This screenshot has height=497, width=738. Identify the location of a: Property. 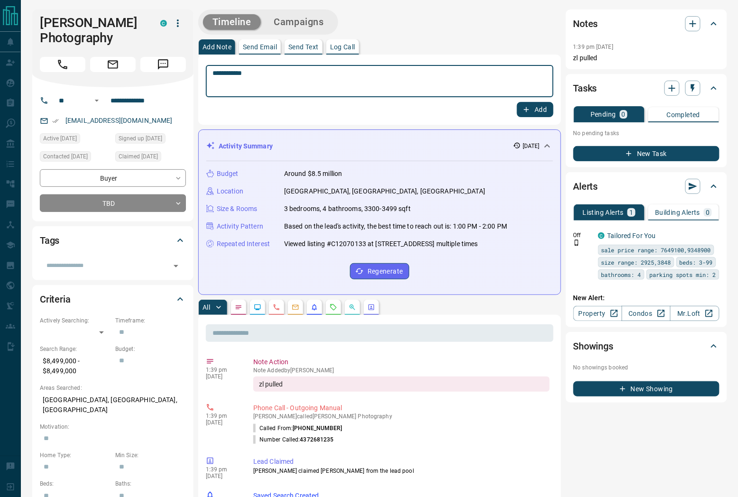
(597, 313).